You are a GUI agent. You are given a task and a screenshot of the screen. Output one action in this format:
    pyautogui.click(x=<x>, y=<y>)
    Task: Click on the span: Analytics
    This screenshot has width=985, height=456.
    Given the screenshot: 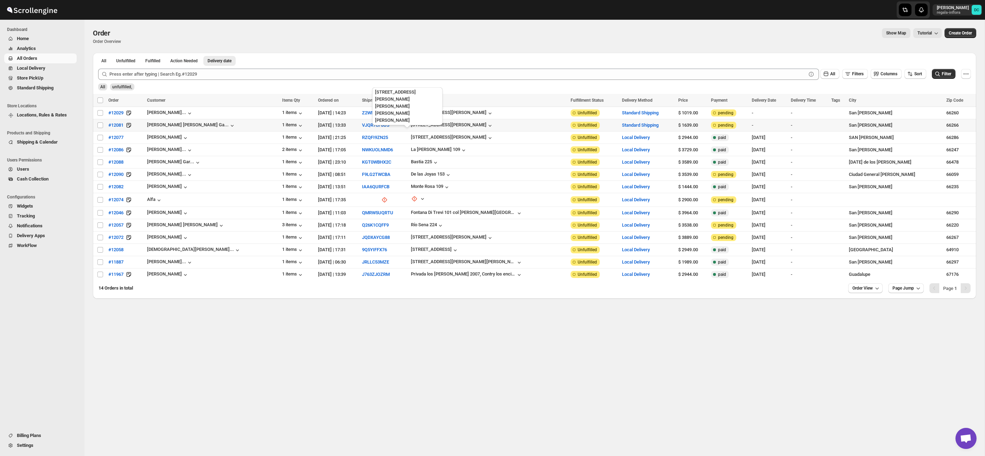 What is the action you would take?
    pyautogui.click(x=26, y=48)
    